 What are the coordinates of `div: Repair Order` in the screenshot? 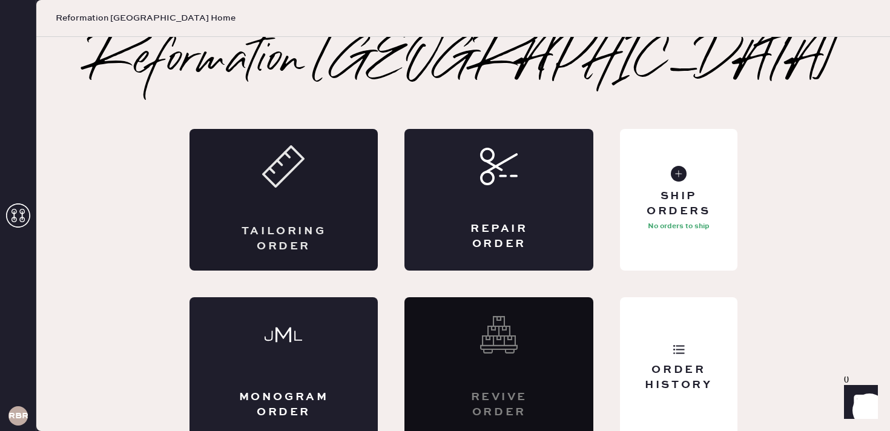 It's located at (499, 237).